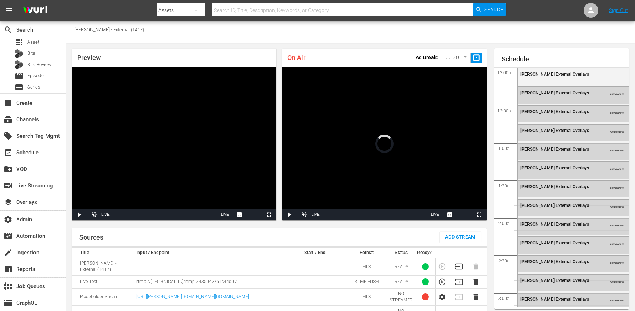  What do you see at coordinates (455, 58) in the screenshot?
I see `div: 00:30` at bounding box center [455, 58].